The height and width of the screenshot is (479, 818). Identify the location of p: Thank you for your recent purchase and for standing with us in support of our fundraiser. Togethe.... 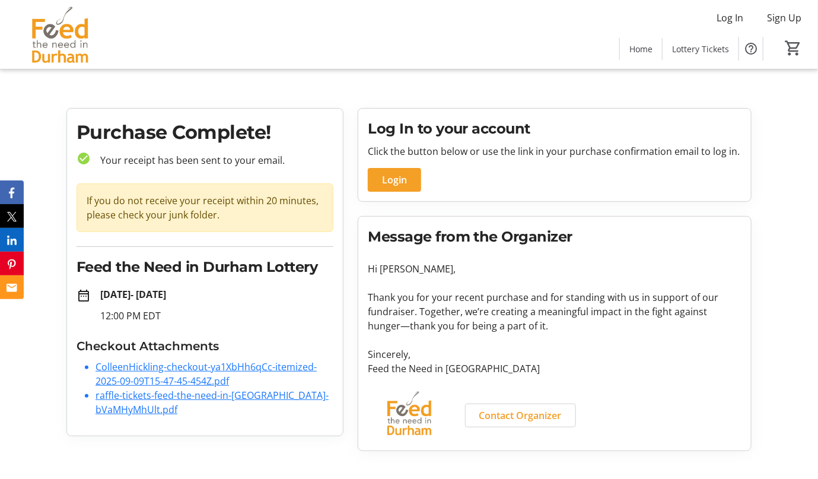
(555, 311).